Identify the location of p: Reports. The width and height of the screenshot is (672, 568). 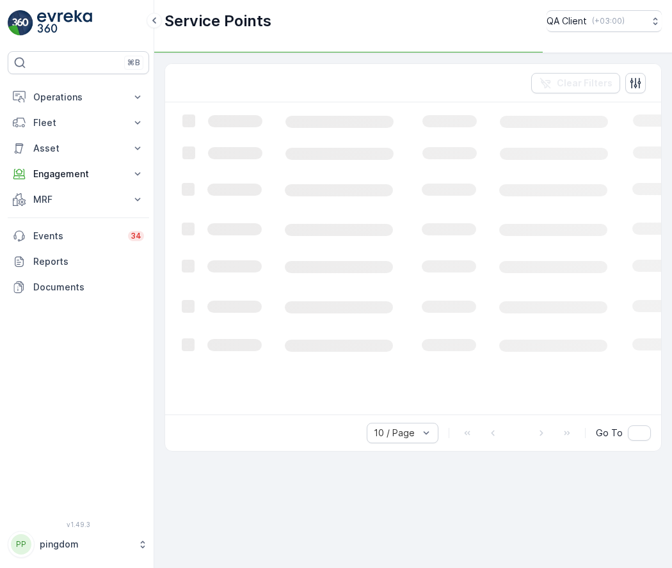
(88, 262).